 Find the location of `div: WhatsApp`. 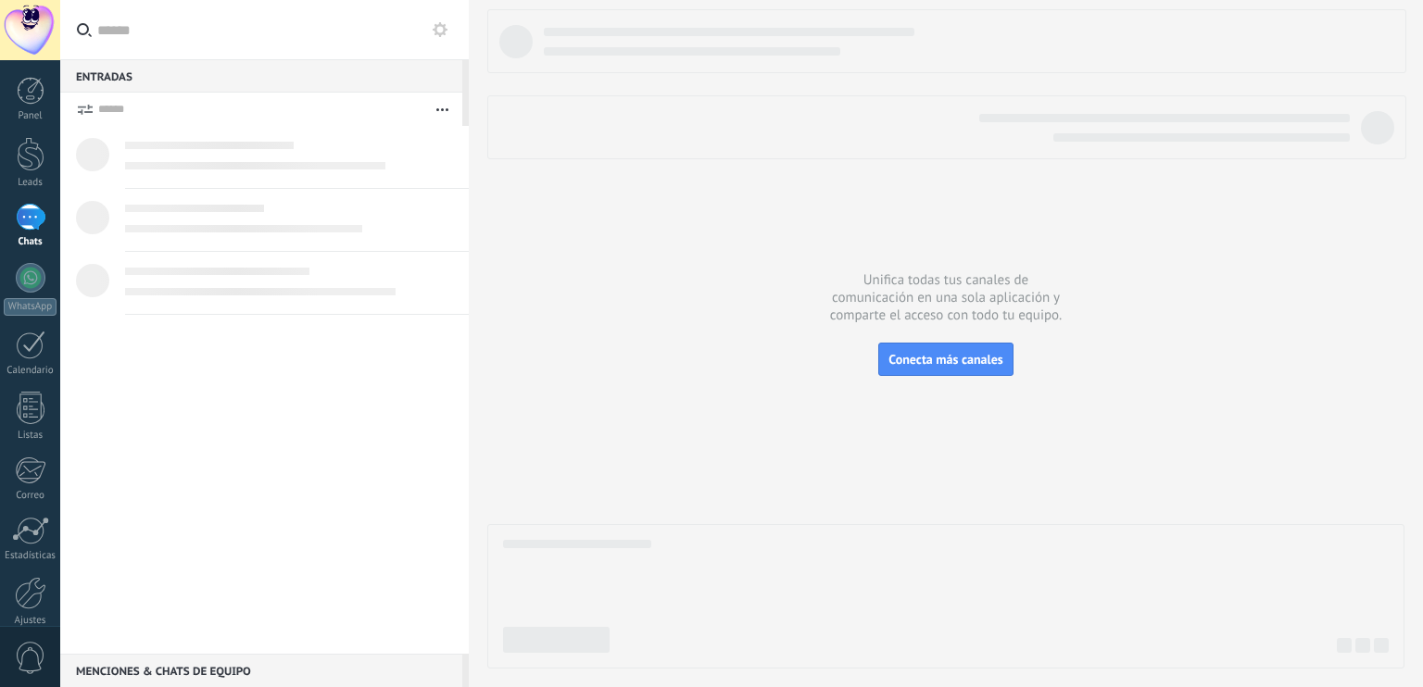

div: WhatsApp is located at coordinates (30, 307).